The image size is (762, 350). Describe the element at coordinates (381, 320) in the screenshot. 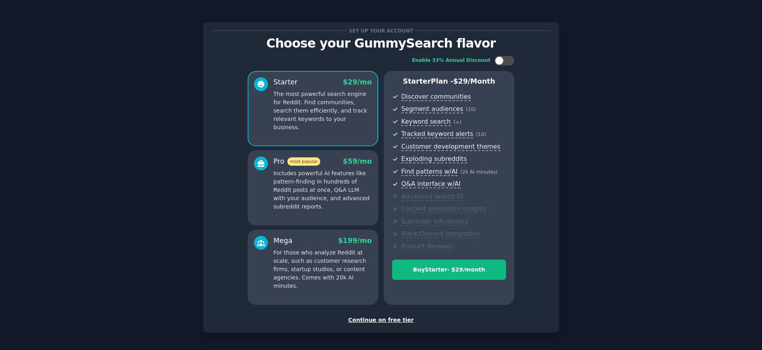

I see `div: Continue on free tier` at that location.